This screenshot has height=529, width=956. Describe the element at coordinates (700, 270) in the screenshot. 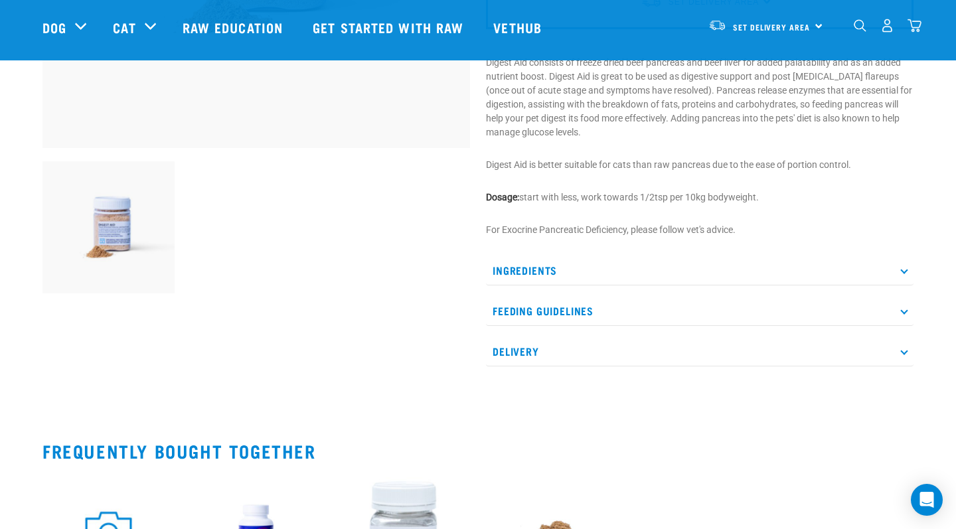

I see `p: Ingredients` at that location.